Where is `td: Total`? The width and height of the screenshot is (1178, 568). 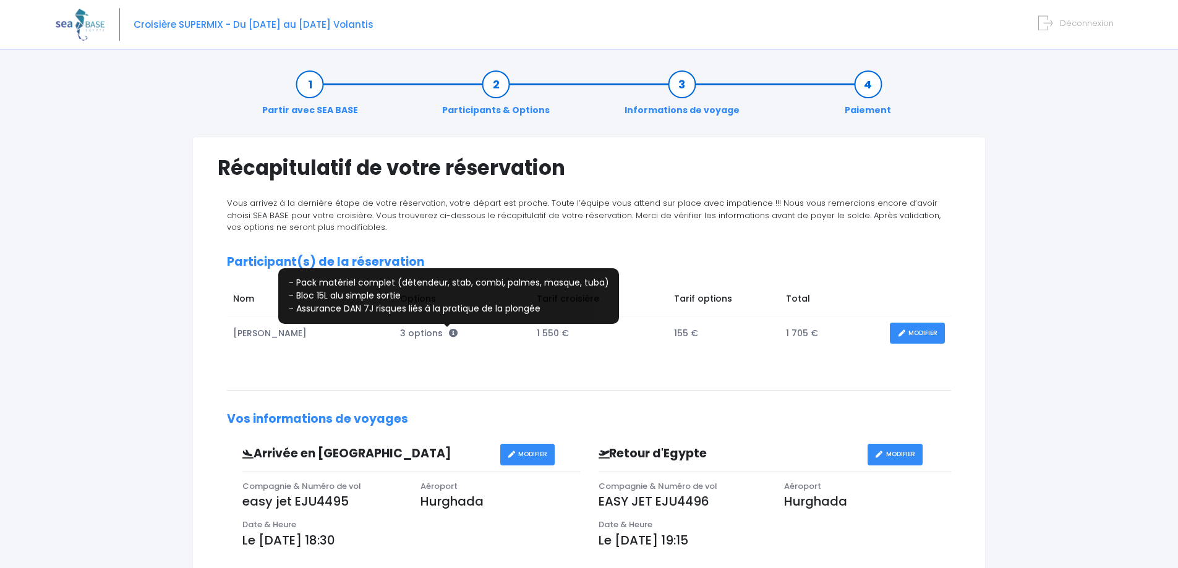
td: Total is located at coordinates (831, 301).